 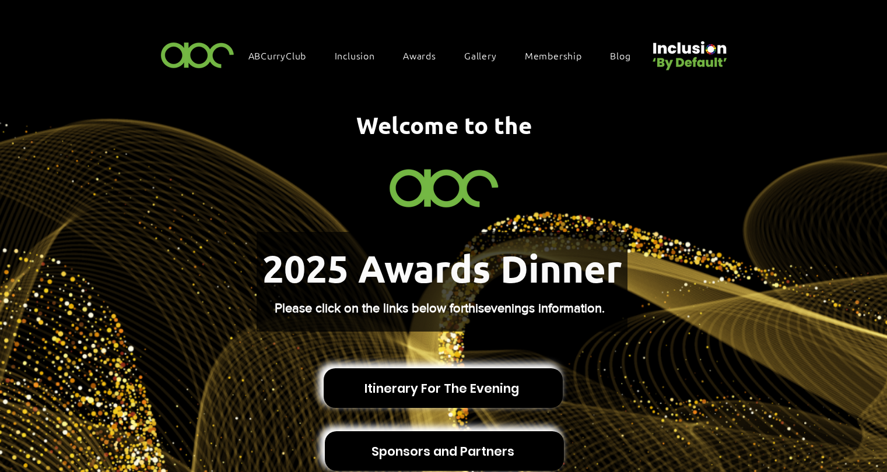 I want to click on div: Awards, so click(x=425, y=55).